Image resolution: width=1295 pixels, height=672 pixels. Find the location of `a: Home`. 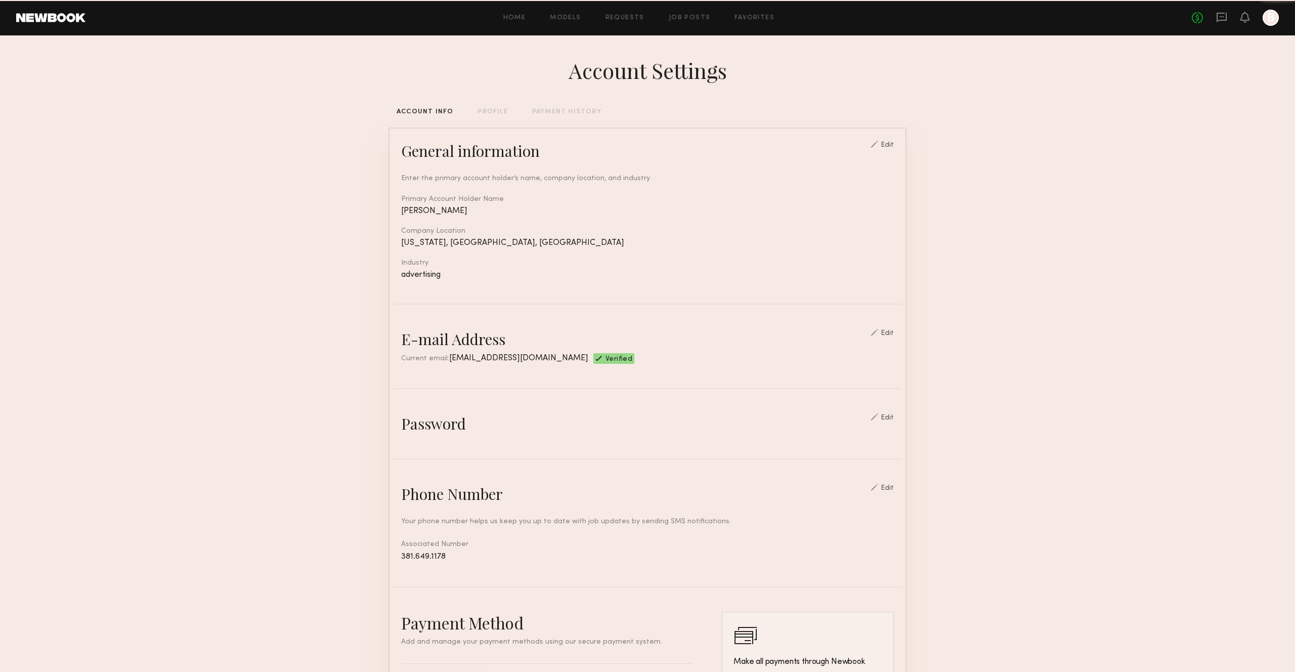

a: Home is located at coordinates (514, 18).